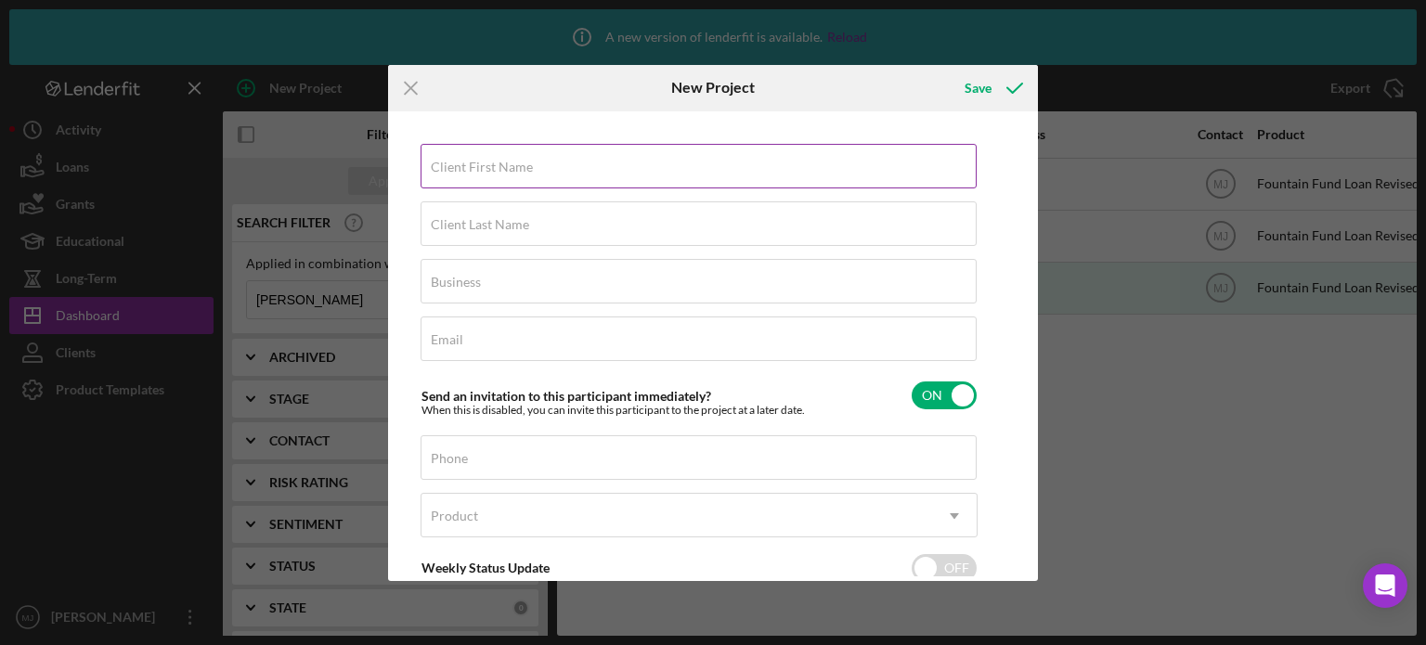 Image resolution: width=1426 pixels, height=645 pixels. What do you see at coordinates (1385, 586) in the screenshot?
I see `div: Open Intercom Messenger` at bounding box center [1385, 586].